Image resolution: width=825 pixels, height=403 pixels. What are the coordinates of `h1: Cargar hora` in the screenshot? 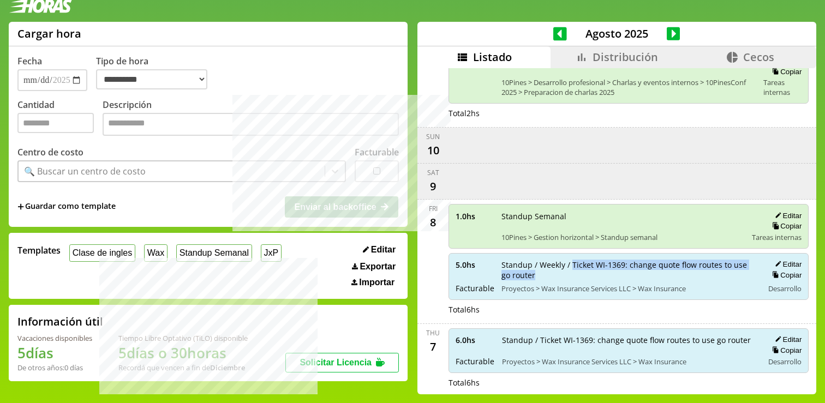 It's located at (49, 33).